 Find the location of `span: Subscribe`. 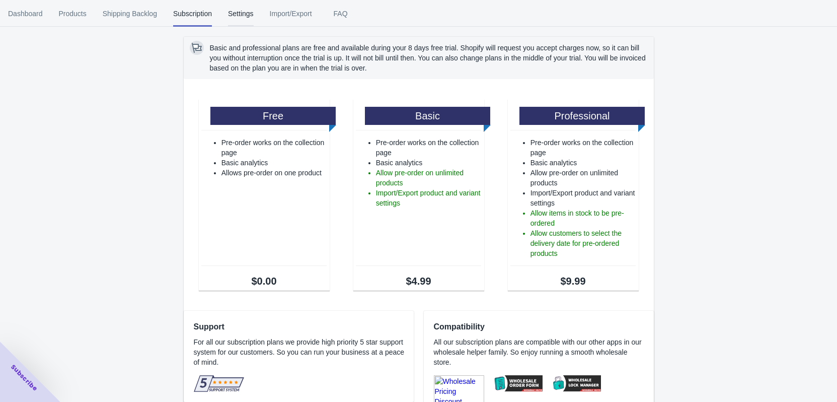

span: Subscribe is located at coordinates (24, 377).